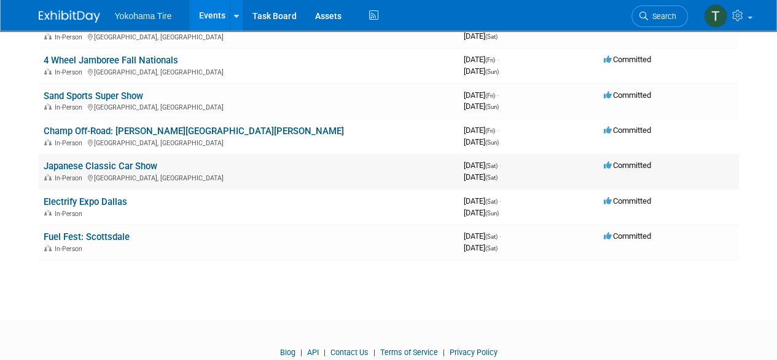  I want to click on a: Terms of Service, so click(409, 352).